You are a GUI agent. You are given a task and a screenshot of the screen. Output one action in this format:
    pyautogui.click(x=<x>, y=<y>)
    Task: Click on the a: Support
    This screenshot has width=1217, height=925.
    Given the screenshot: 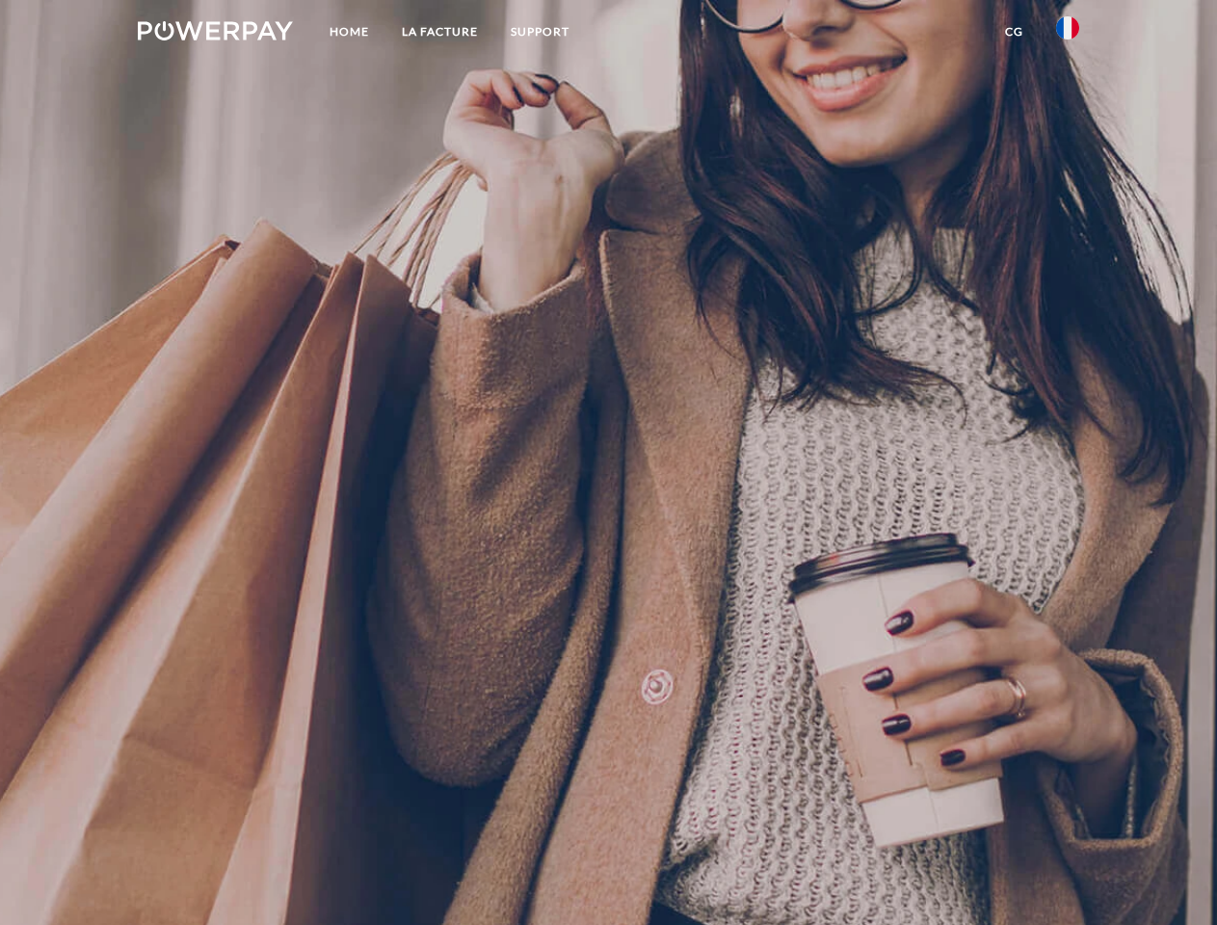 What is the action you would take?
    pyautogui.click(x=540, y=32)
    